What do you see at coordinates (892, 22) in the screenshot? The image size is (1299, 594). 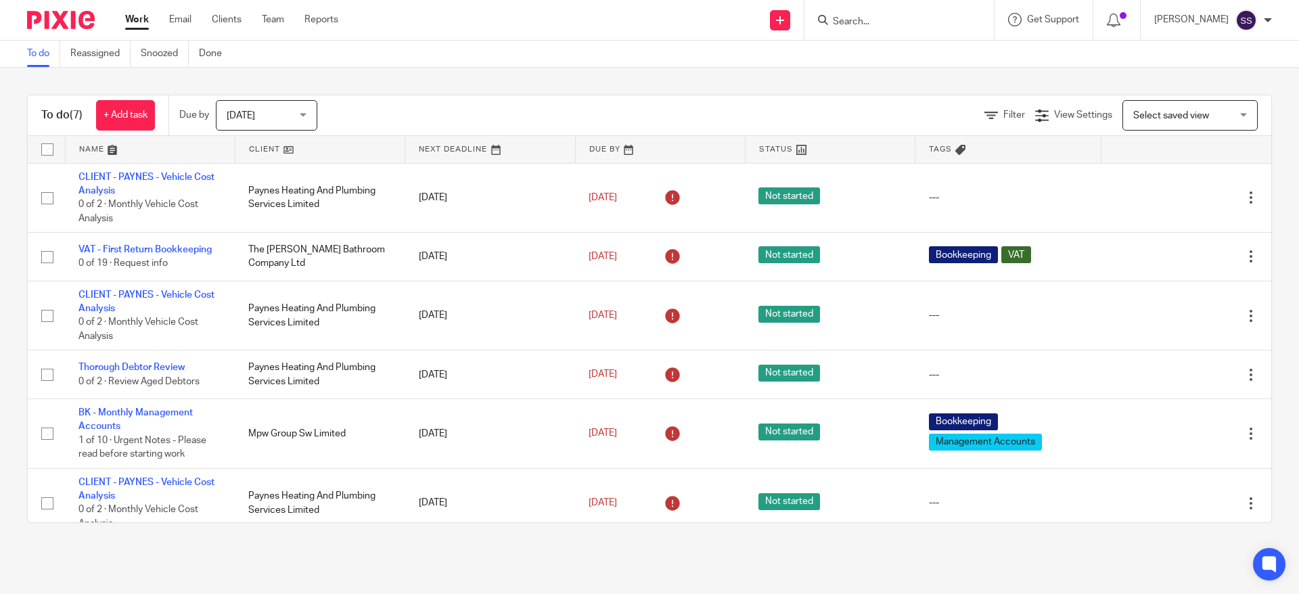 I see `input: Search` at bounding box center [892, 22].